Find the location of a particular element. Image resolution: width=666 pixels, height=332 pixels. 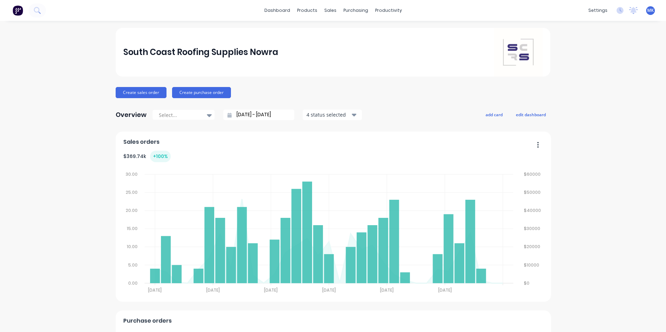

tspan: 5.00 is located at coordinates (133, 265).